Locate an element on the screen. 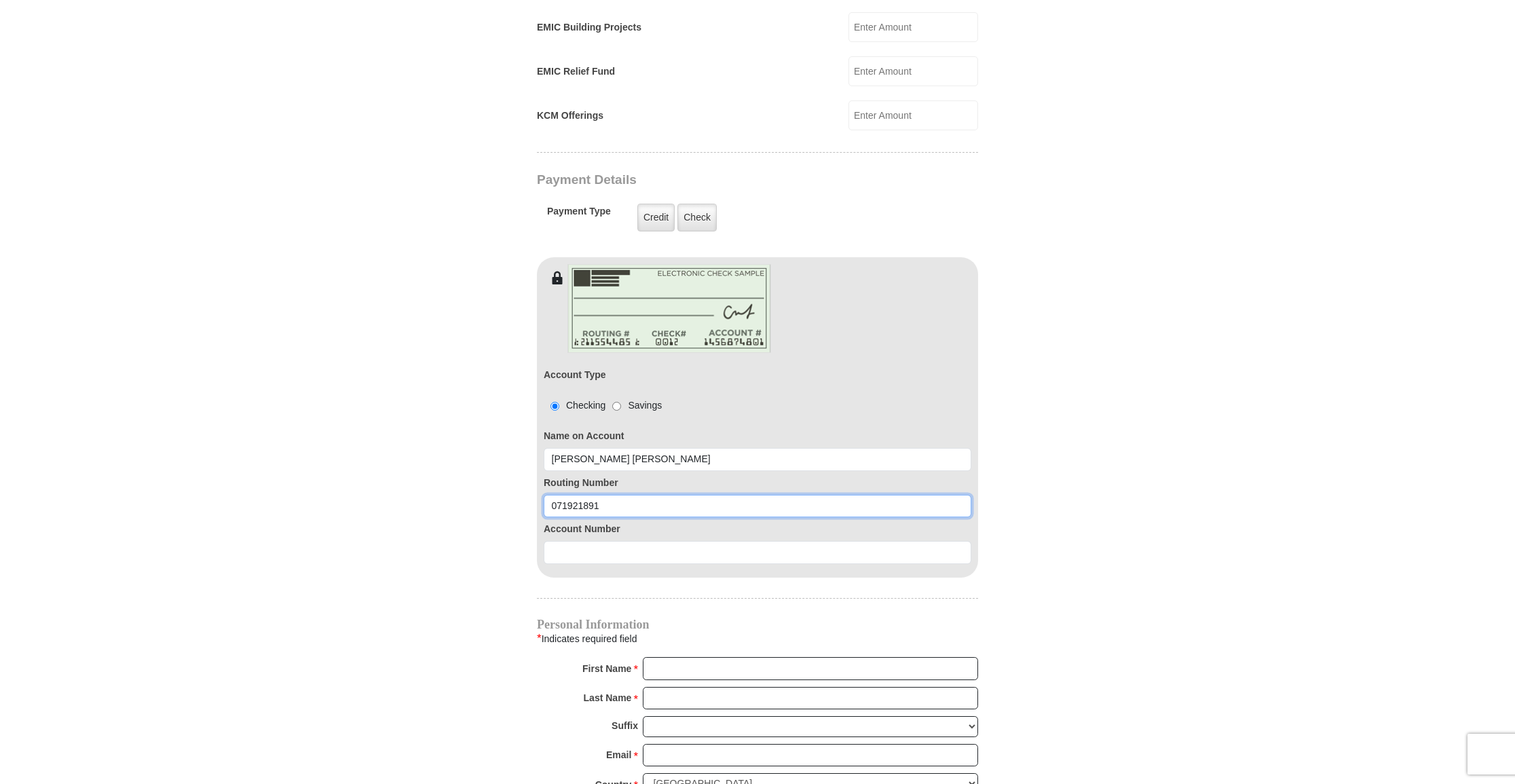 The height and width of the screenshot is (784, 1515). h5: Payment Type is located at coordinates (579, 215).